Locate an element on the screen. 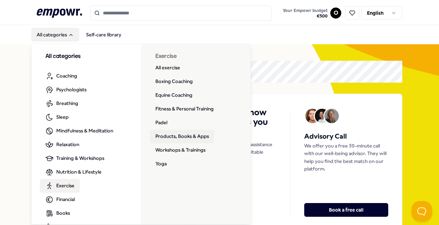  button: O is located at coordinates (336, 13).